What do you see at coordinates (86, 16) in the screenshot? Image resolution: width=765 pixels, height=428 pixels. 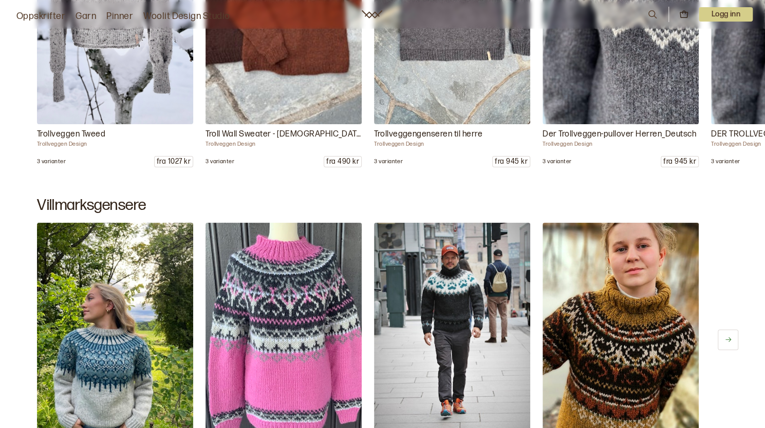 I see `a: Garn` at bounding box center [86, 16].